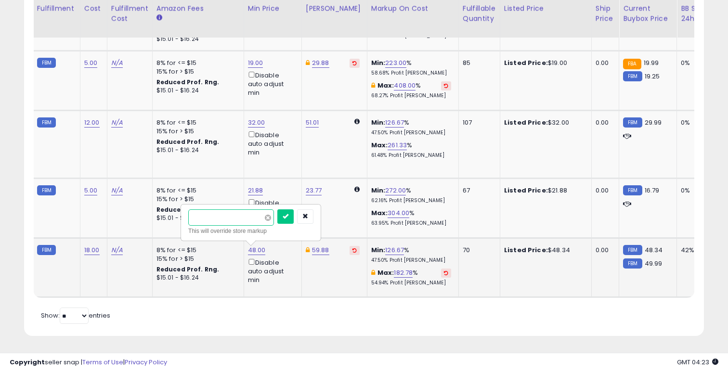  I want to click on a: 59.88, so click(321, 250).